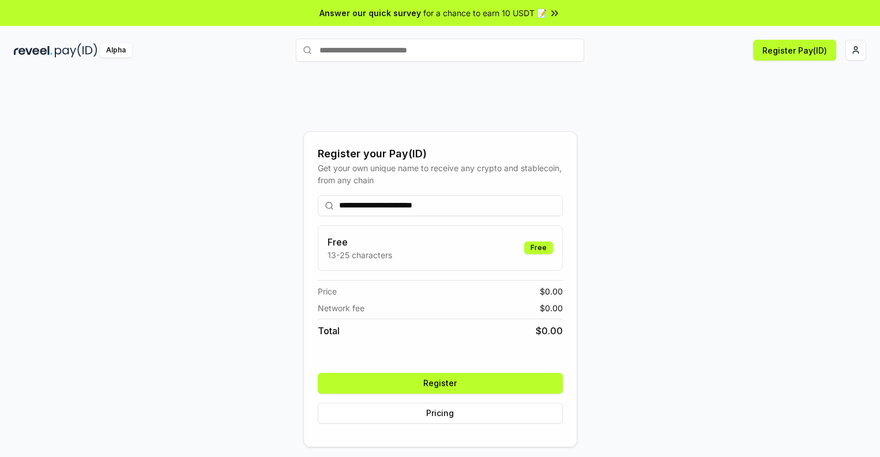 The image size is (880, 457). Describe the element at coordinates (440, 413) in the screenshot. I see `button: Pricing` at that location.